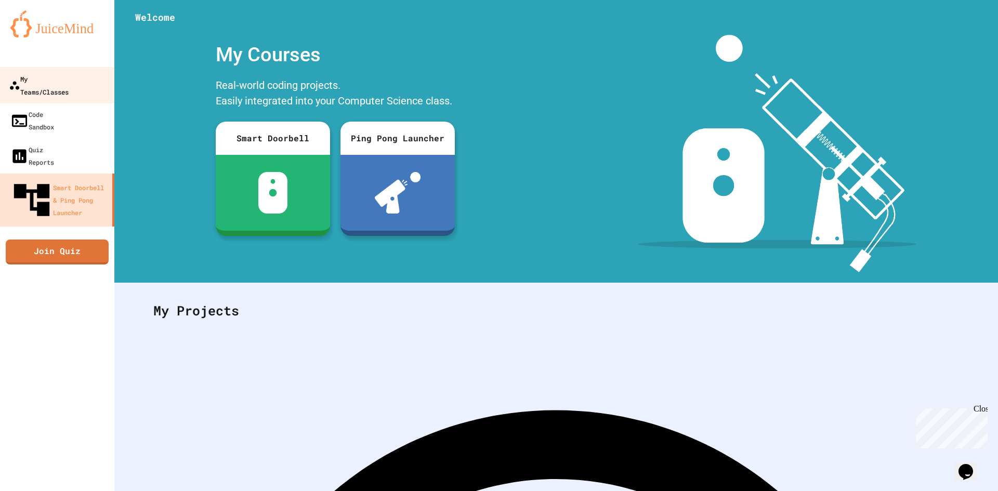 This screenshot has height=491, width=998. Describe the element at coordinates (556, 311) in the screenshot. I see `div: My Projects` at that location.